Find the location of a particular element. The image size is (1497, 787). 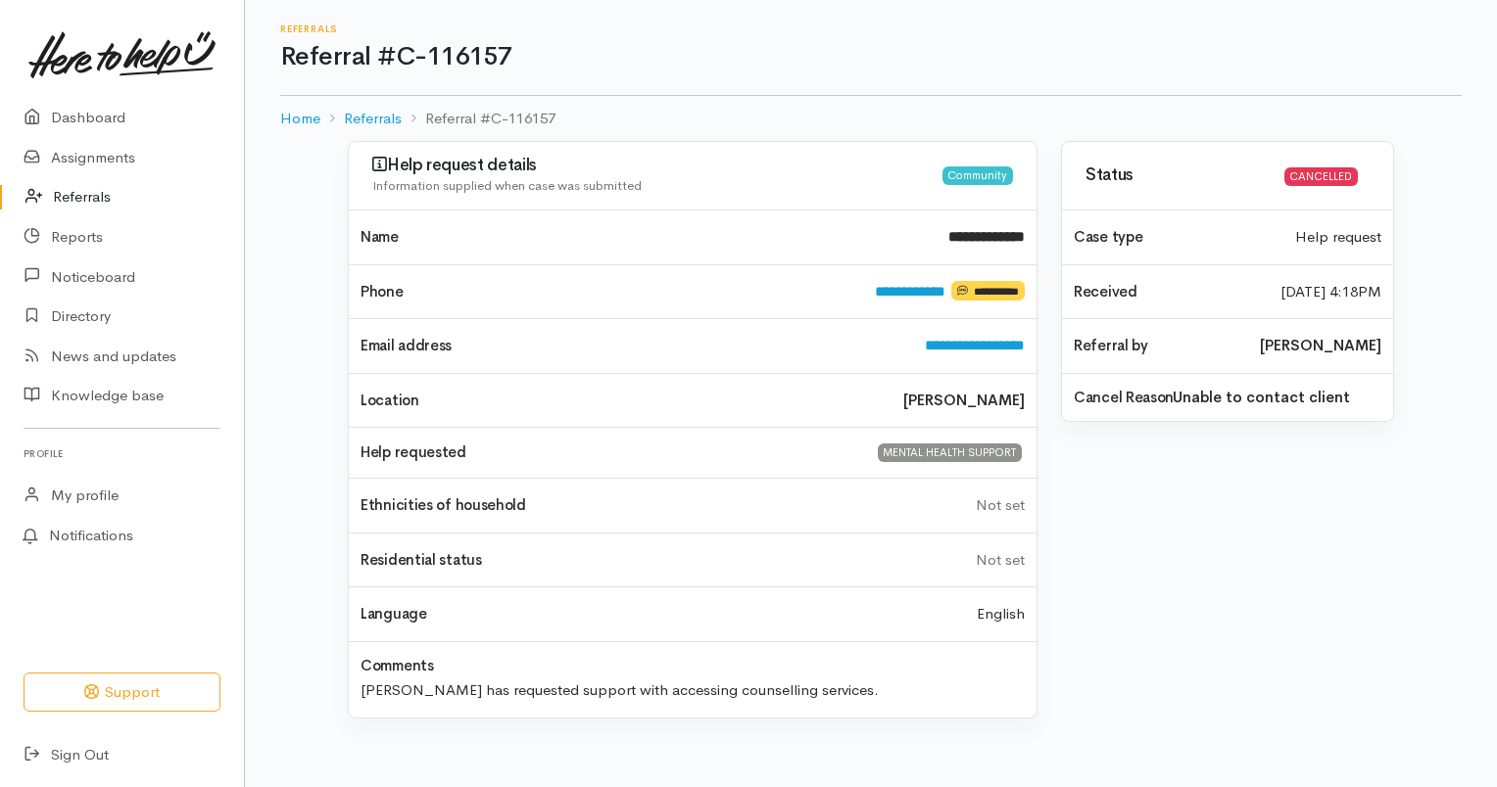

h3: Status is located at coordinates (1178, 175).